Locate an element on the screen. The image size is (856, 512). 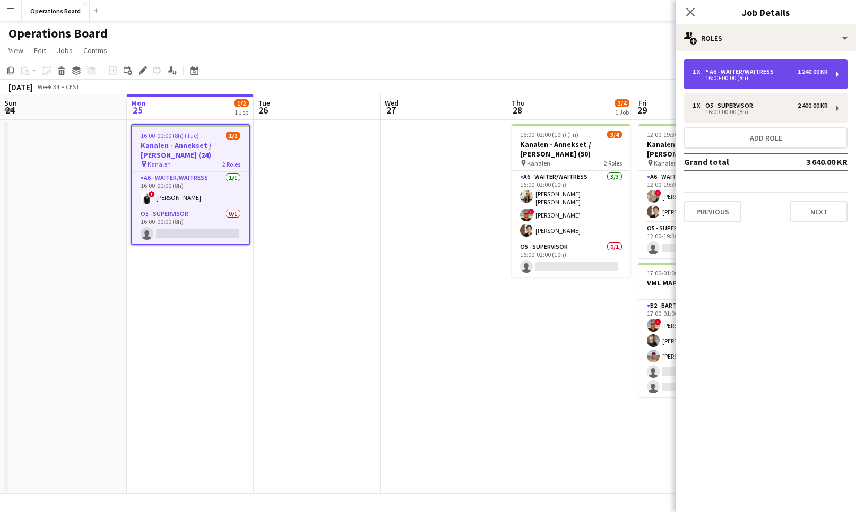
span: Comms is located at coordinates (95, 50).